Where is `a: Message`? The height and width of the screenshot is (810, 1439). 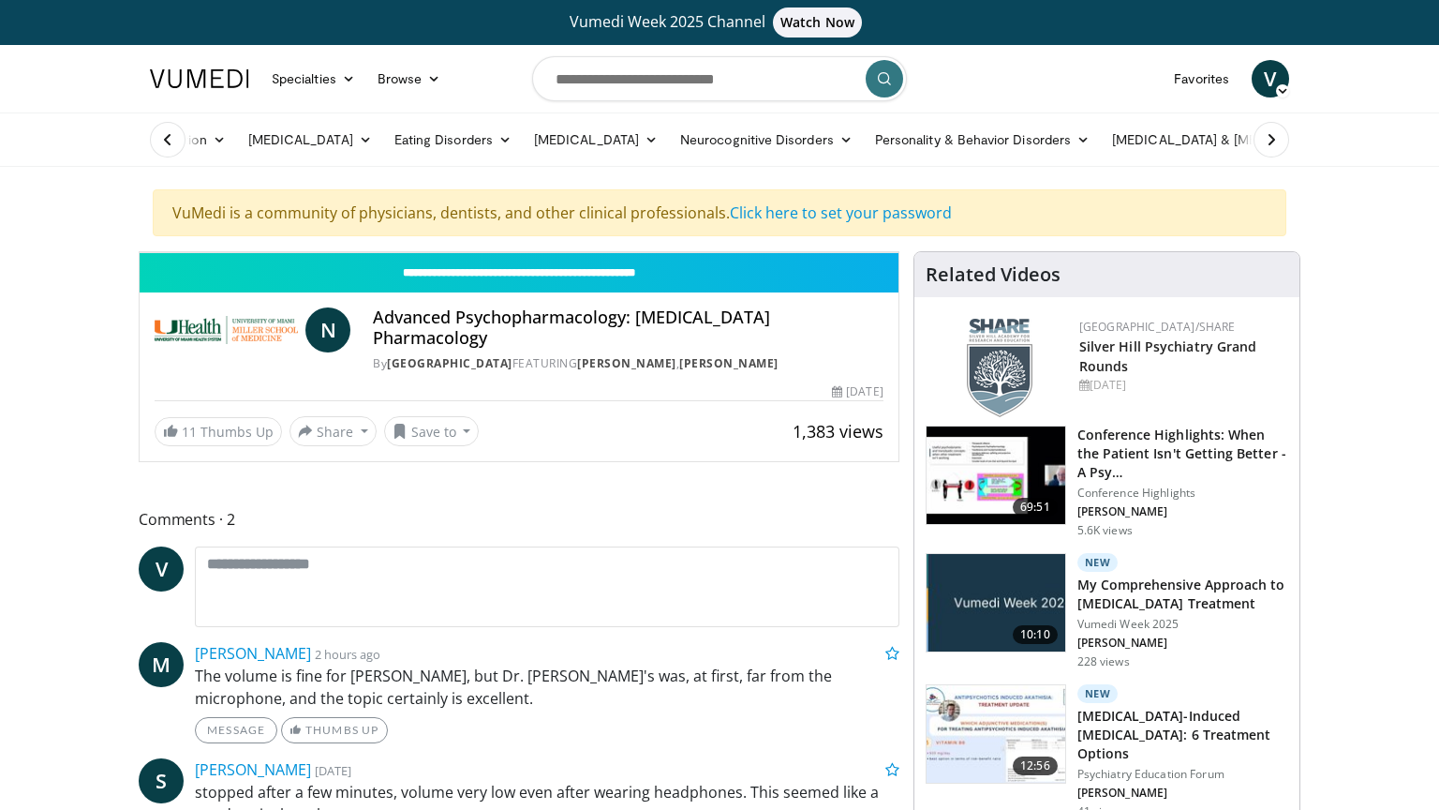
a: Message is located at coordinates (236, 730).